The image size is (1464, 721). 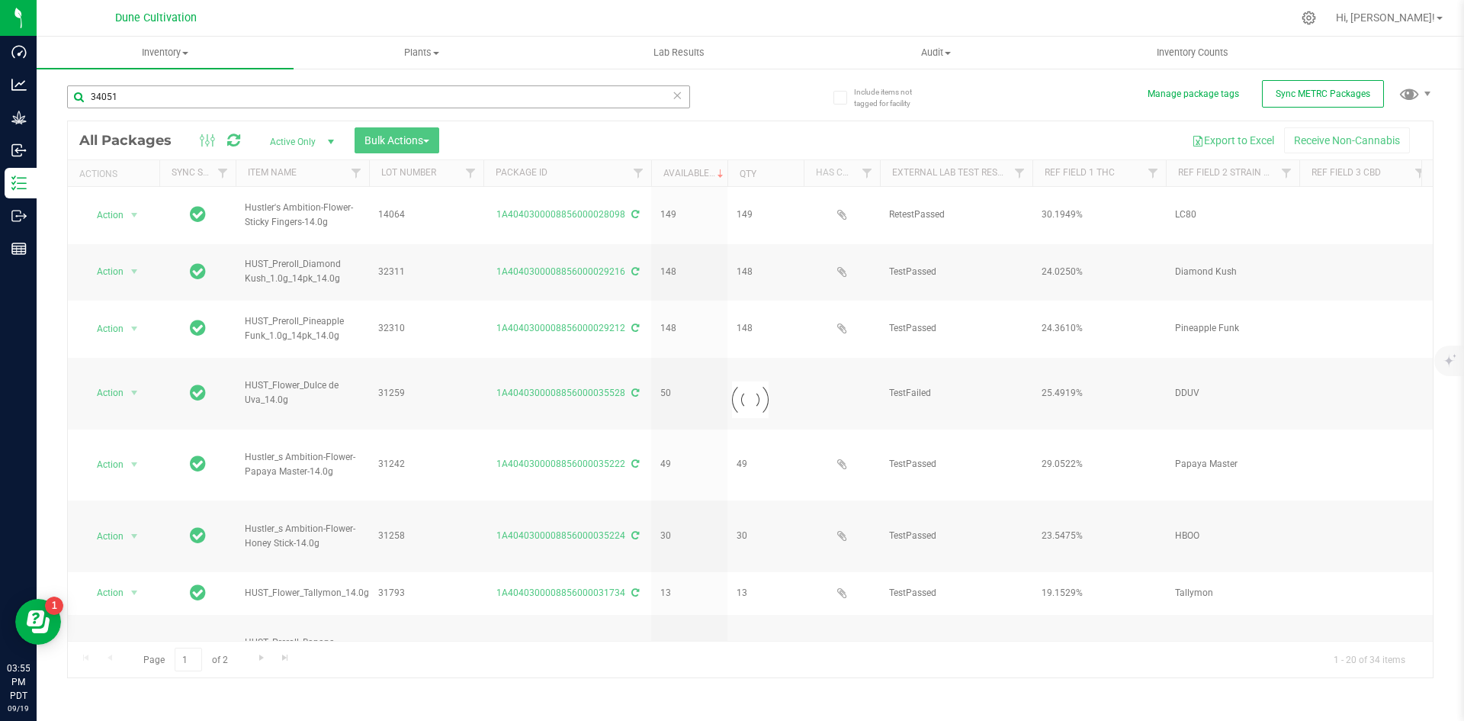 What do you see at coordinates (18, 682) in the screenshot?
I see `p: 03:55 PM PDT` at bounding box center [18, 682].